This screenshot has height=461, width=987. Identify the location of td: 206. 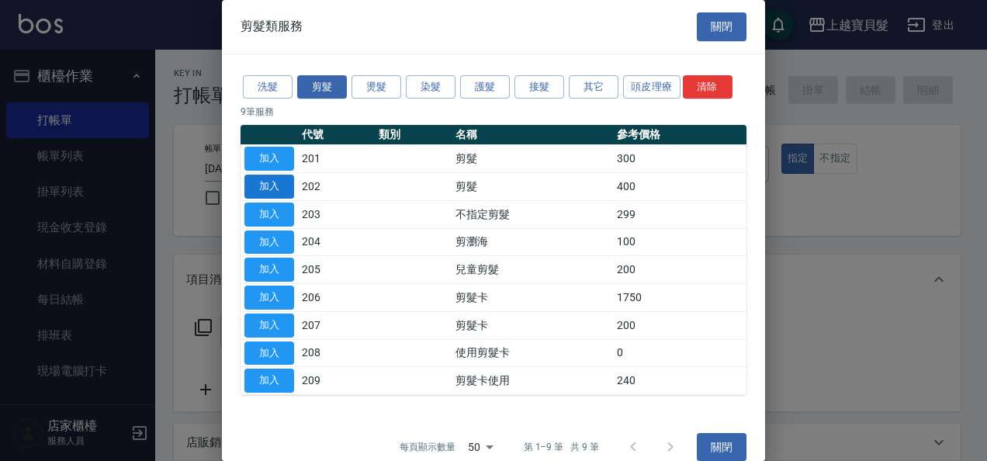
(336, 298).